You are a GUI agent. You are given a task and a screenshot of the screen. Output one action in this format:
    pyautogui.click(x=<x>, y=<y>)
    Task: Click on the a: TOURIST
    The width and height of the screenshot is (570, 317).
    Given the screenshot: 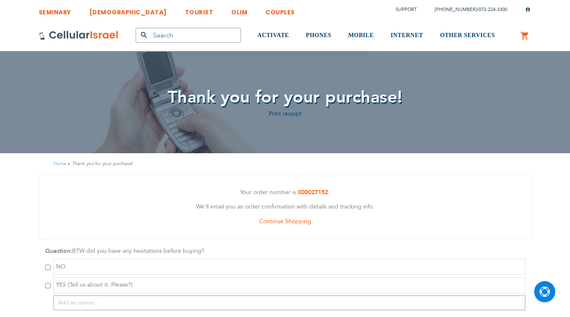 What is the action you would take?
    pyautogui.click(x=199, y=10)
    